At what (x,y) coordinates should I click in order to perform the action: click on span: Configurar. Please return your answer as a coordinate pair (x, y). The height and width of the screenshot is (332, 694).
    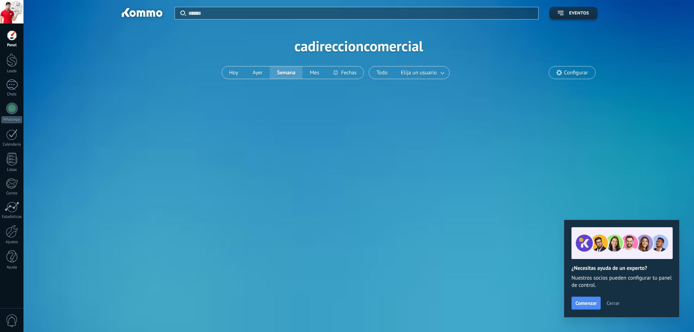
    Looking at the image, I should click on (575, 73).